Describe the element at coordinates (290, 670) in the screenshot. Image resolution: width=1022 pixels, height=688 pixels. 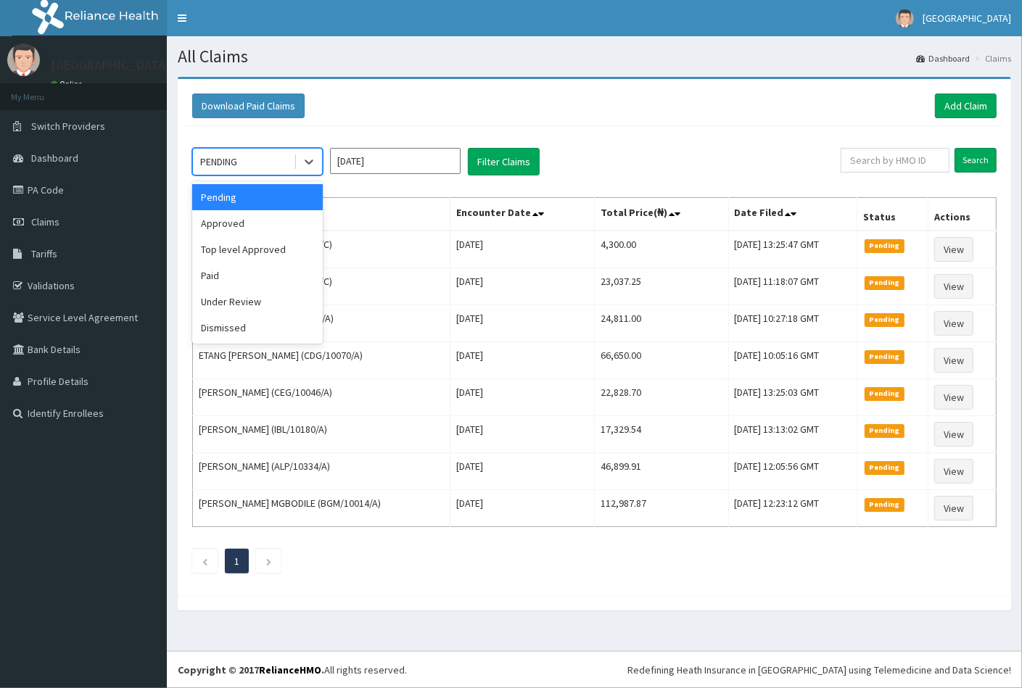
I see `a: RelianceHMO` at that location.